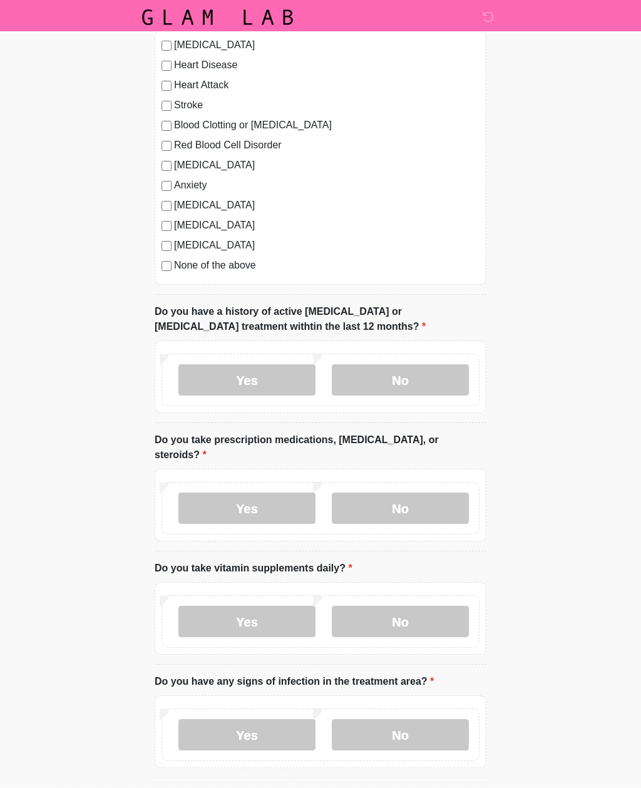  Describe the element at coordinates (327, 185) in the screenshot. I see `label: Anxiety` at that location.